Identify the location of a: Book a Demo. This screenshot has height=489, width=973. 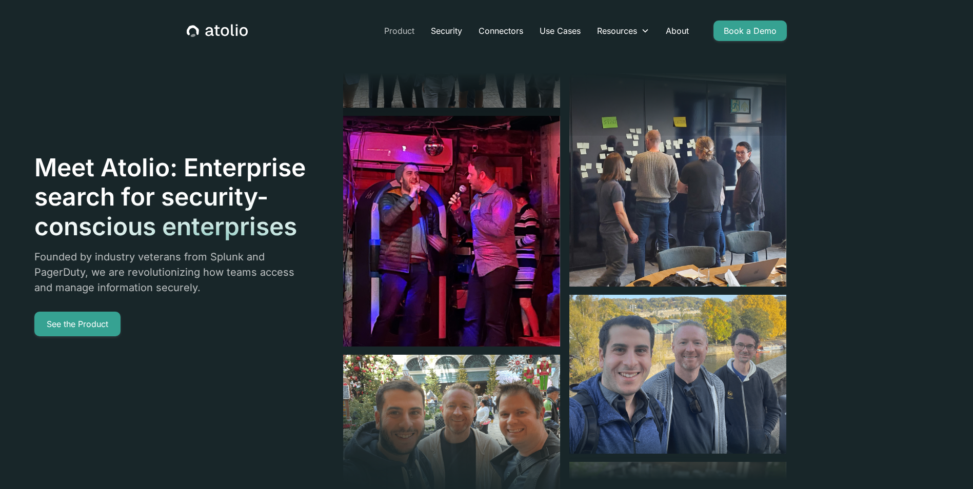
(750, 31).